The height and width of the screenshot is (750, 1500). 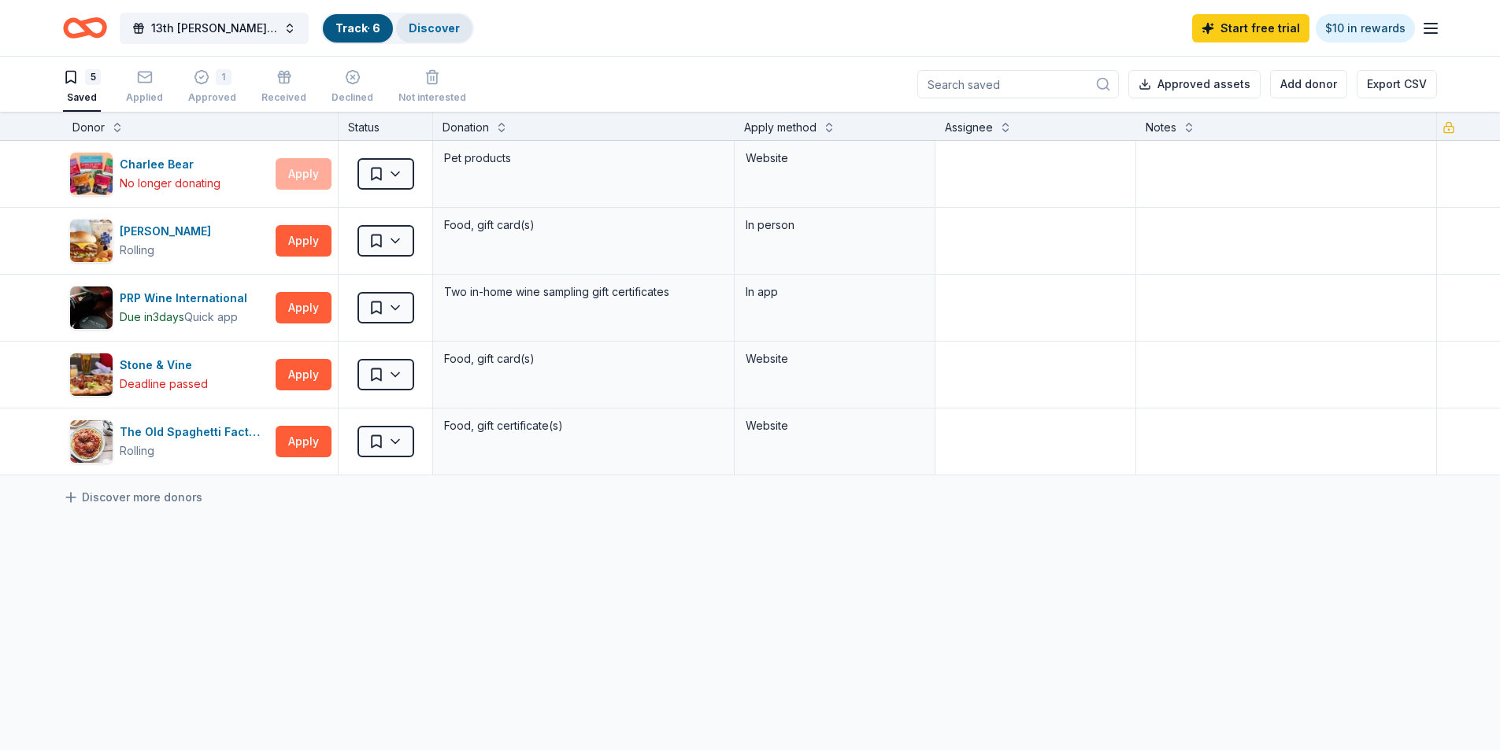 What do you see at coordinates (432, 87) in the screenshot?
I see `button: Not interested` at bounding box center [432, 87].